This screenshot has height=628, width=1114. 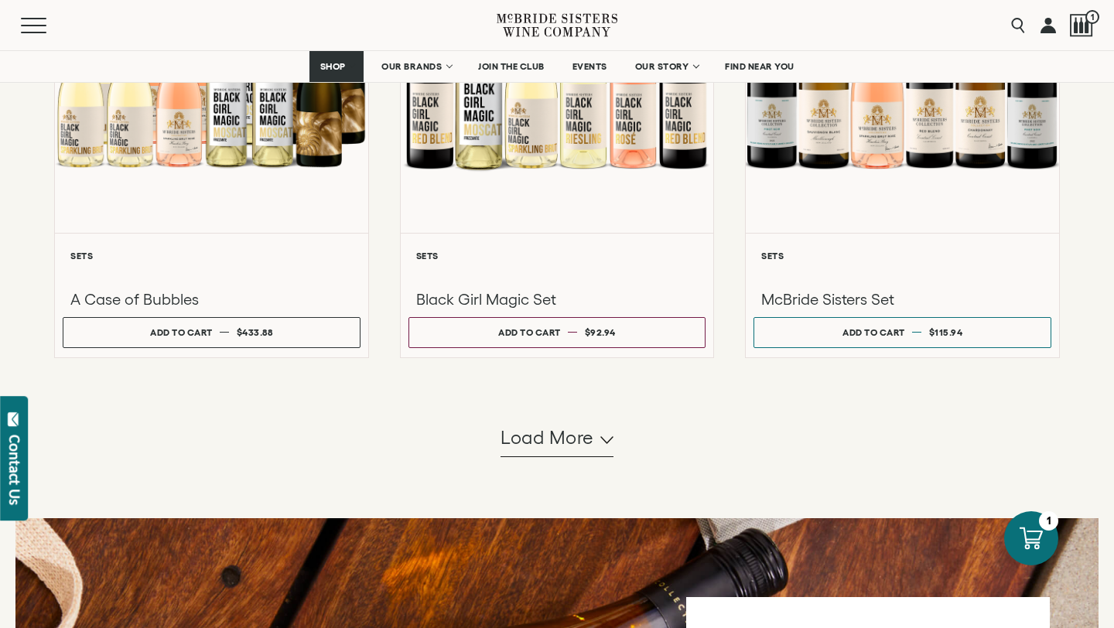 I want to click on span: $433.88, so click(x=255, y=332).